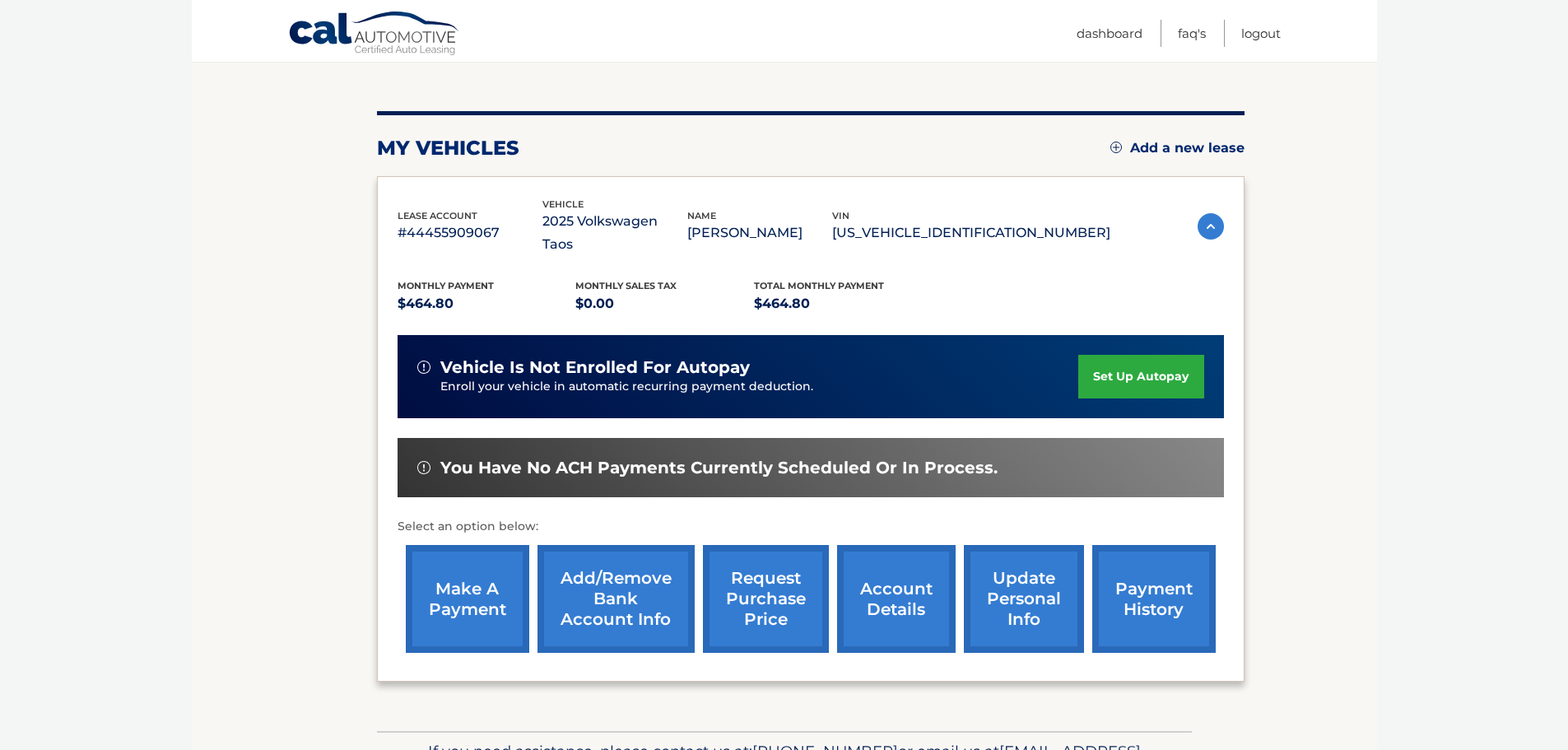 The image size is (1568, 750). I want to click on a: Add/Remove bank account info, so click(616, 598).